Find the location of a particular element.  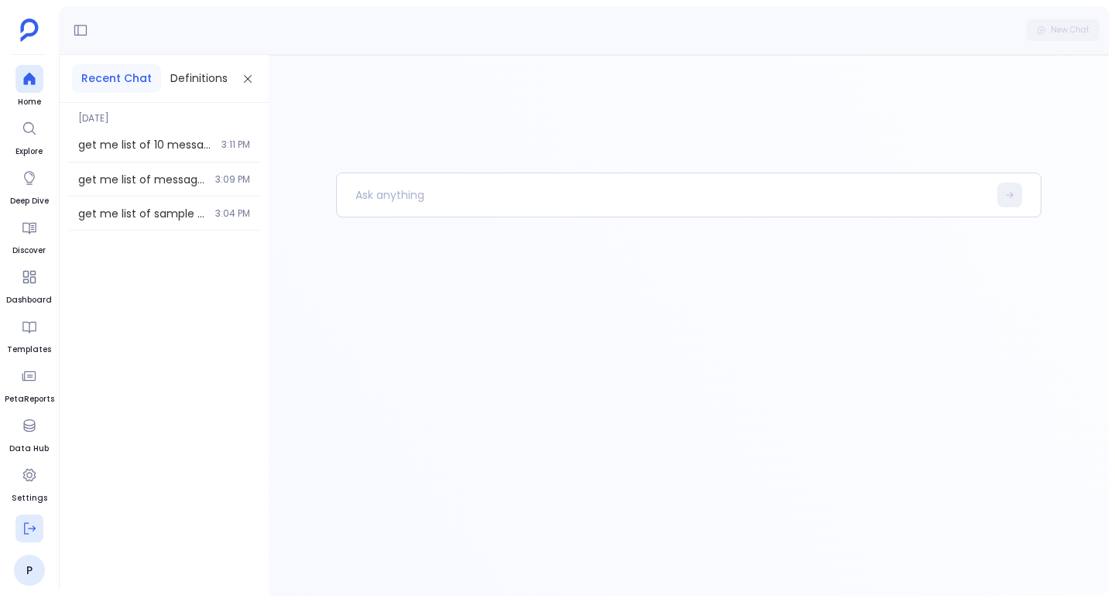

span: 3:04 PM is located at coordinates (232, 214).